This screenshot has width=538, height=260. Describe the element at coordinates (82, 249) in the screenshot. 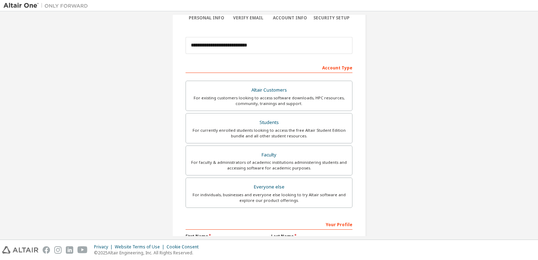

I see `img: youtube.svg` at that location.